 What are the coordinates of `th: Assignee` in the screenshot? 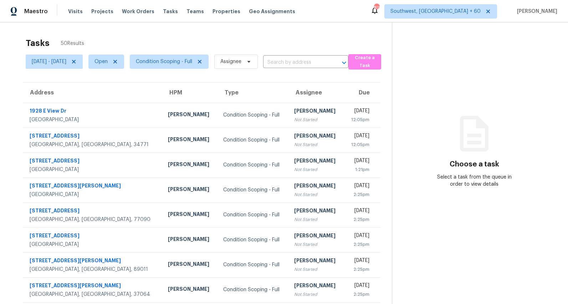 It's located at (316, 93).